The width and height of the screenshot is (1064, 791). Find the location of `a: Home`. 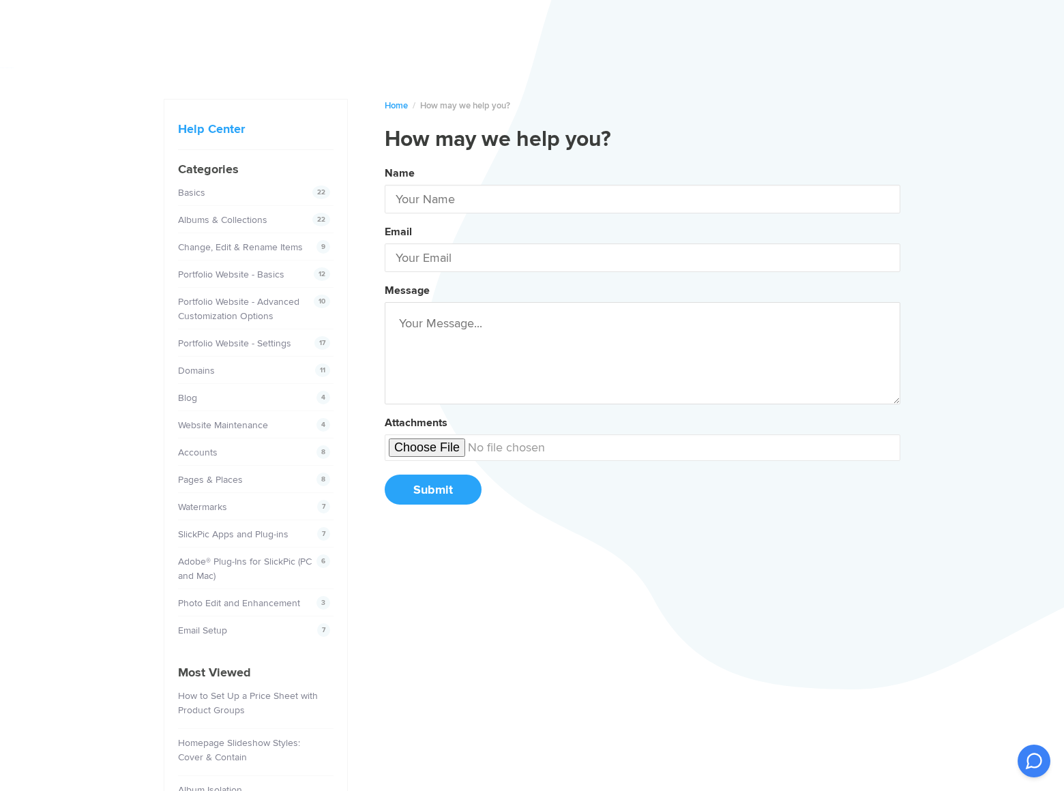

a: Home is located at coordinates (396, 106).